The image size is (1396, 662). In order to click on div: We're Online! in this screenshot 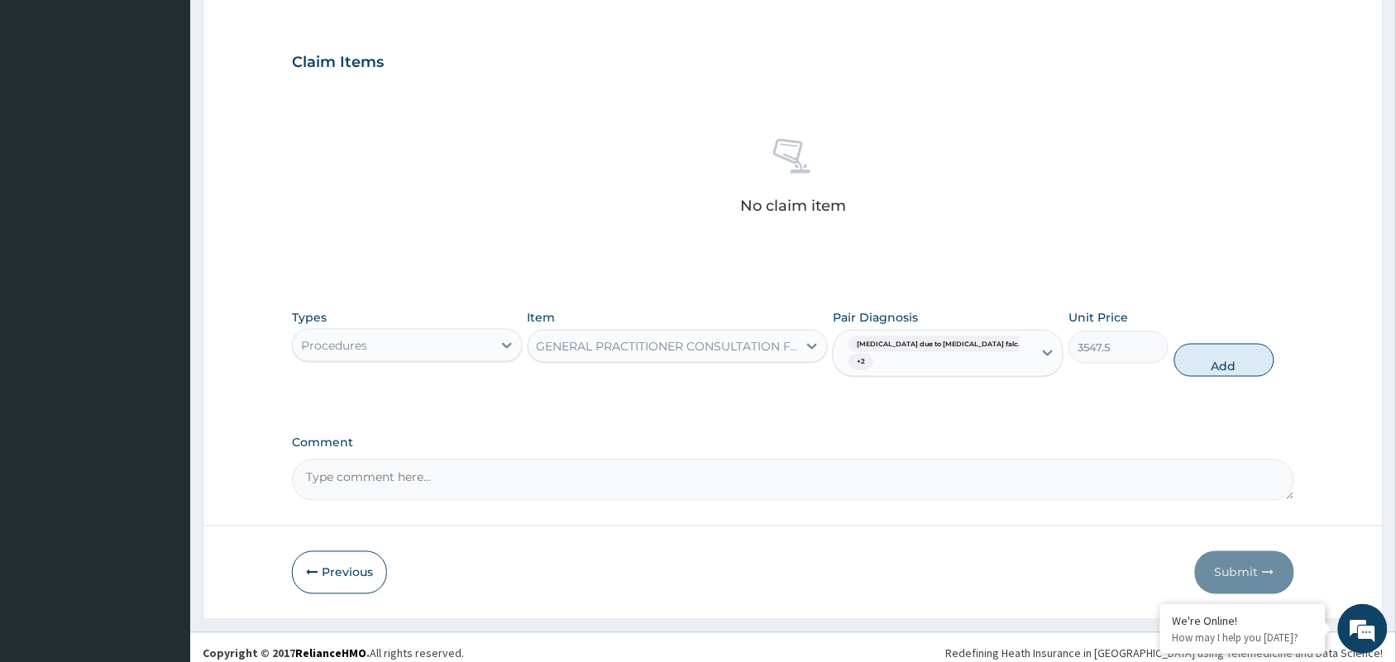, I will do `click(1243, 621)`.